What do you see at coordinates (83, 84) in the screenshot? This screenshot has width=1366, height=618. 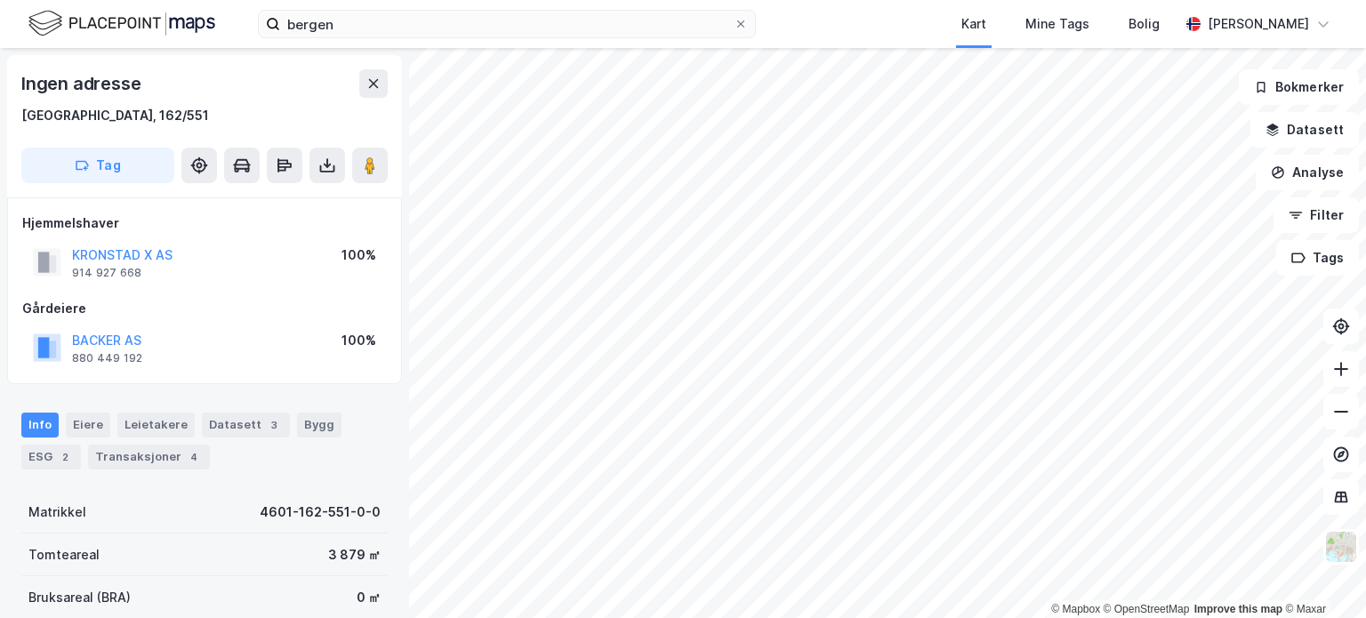 I see `div: Ingen adresse` at bounding box center [83, 84].